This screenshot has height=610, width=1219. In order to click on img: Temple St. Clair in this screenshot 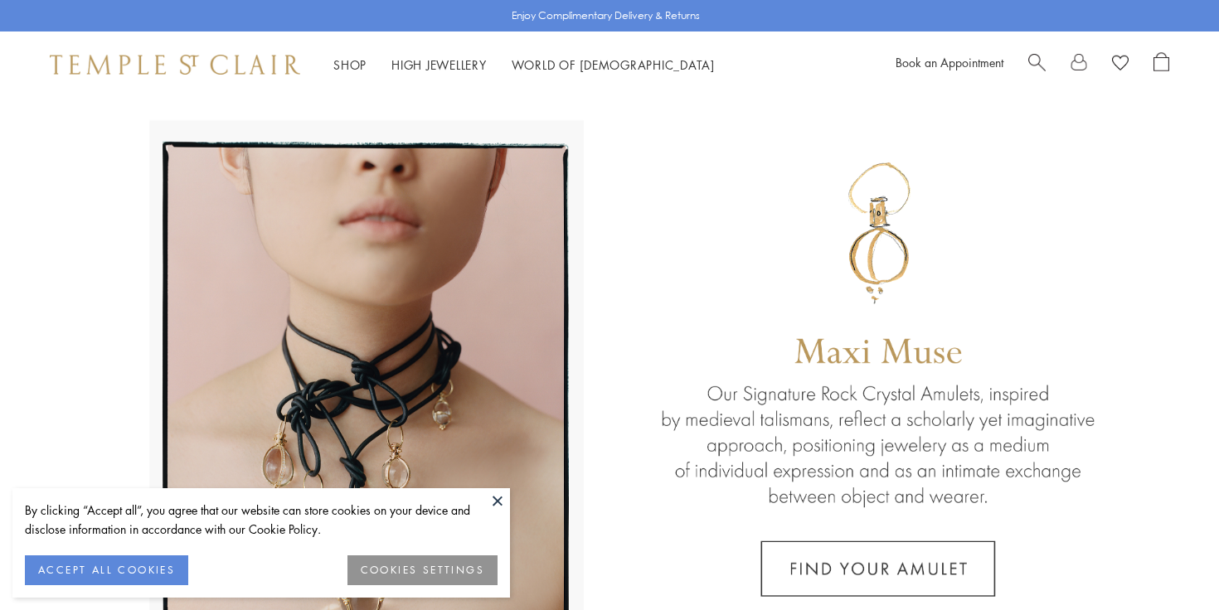, I will do `click(175, 65)`.